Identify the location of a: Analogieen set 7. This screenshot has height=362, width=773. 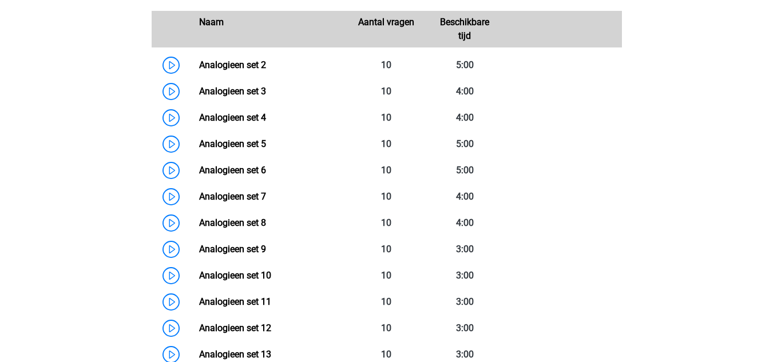
(232, 196).